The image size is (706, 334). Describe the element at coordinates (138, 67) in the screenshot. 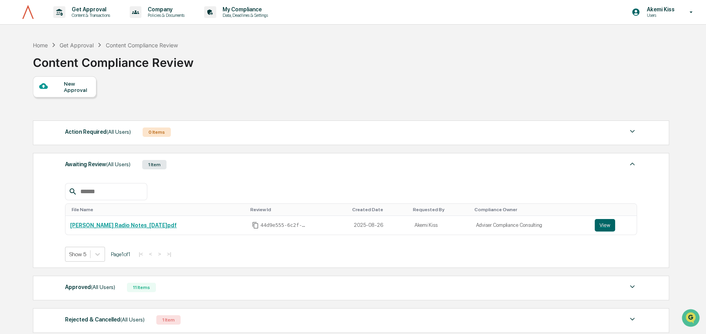

I see `button: Start new chat` at that location.